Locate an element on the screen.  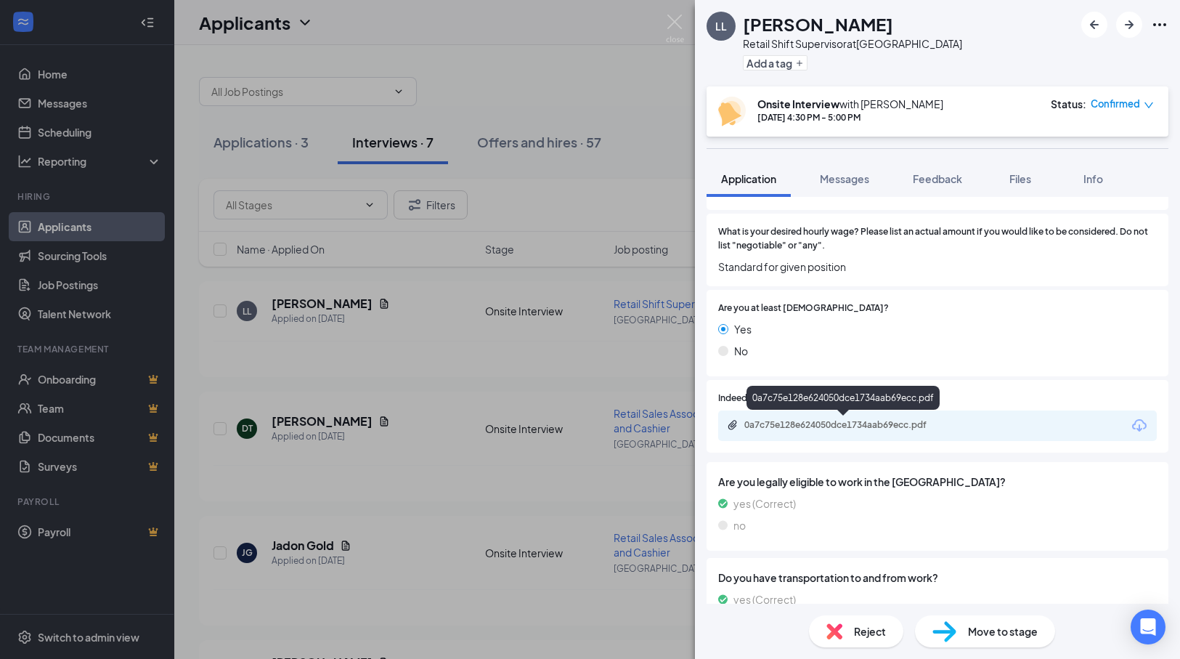
span: Files is located at coordinates (1020, 179).